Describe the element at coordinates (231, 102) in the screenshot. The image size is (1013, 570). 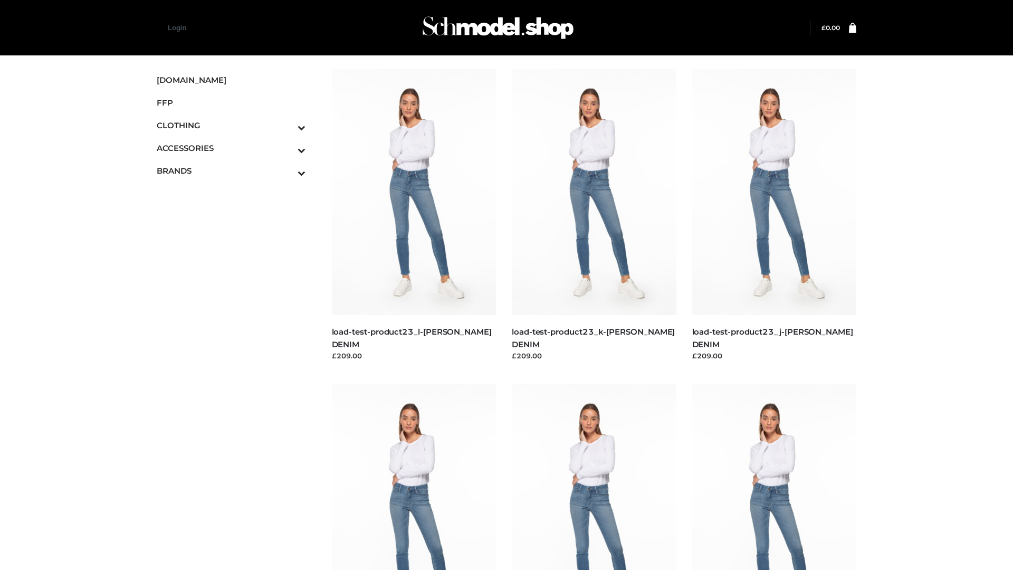
I see `a: FFP` at that location.